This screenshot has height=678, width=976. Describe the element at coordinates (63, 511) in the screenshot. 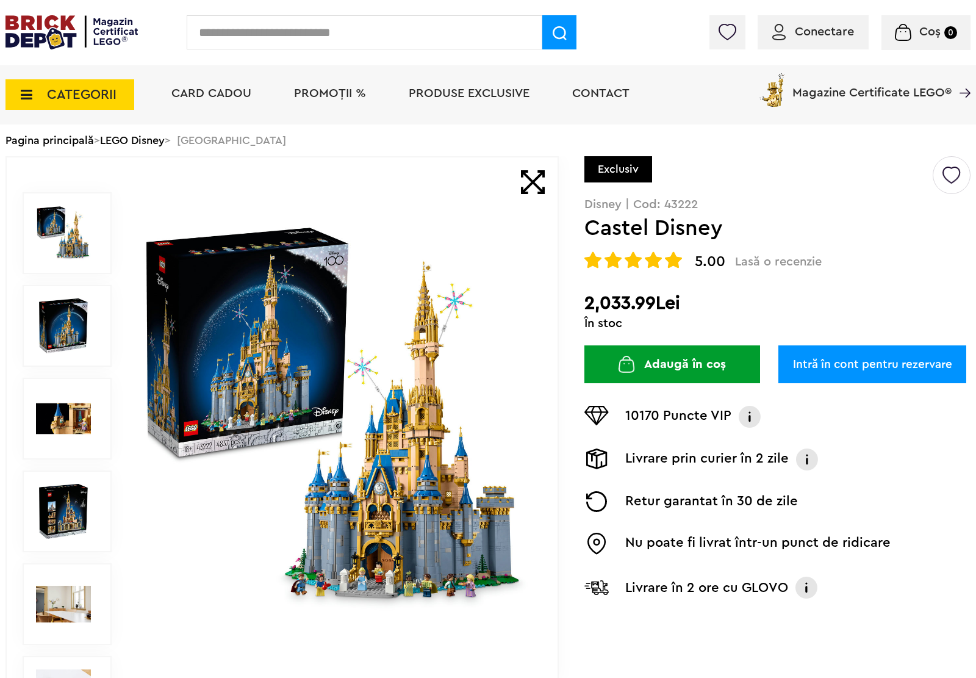

I see `img: Seturi Lego Castel Disney` at that location.